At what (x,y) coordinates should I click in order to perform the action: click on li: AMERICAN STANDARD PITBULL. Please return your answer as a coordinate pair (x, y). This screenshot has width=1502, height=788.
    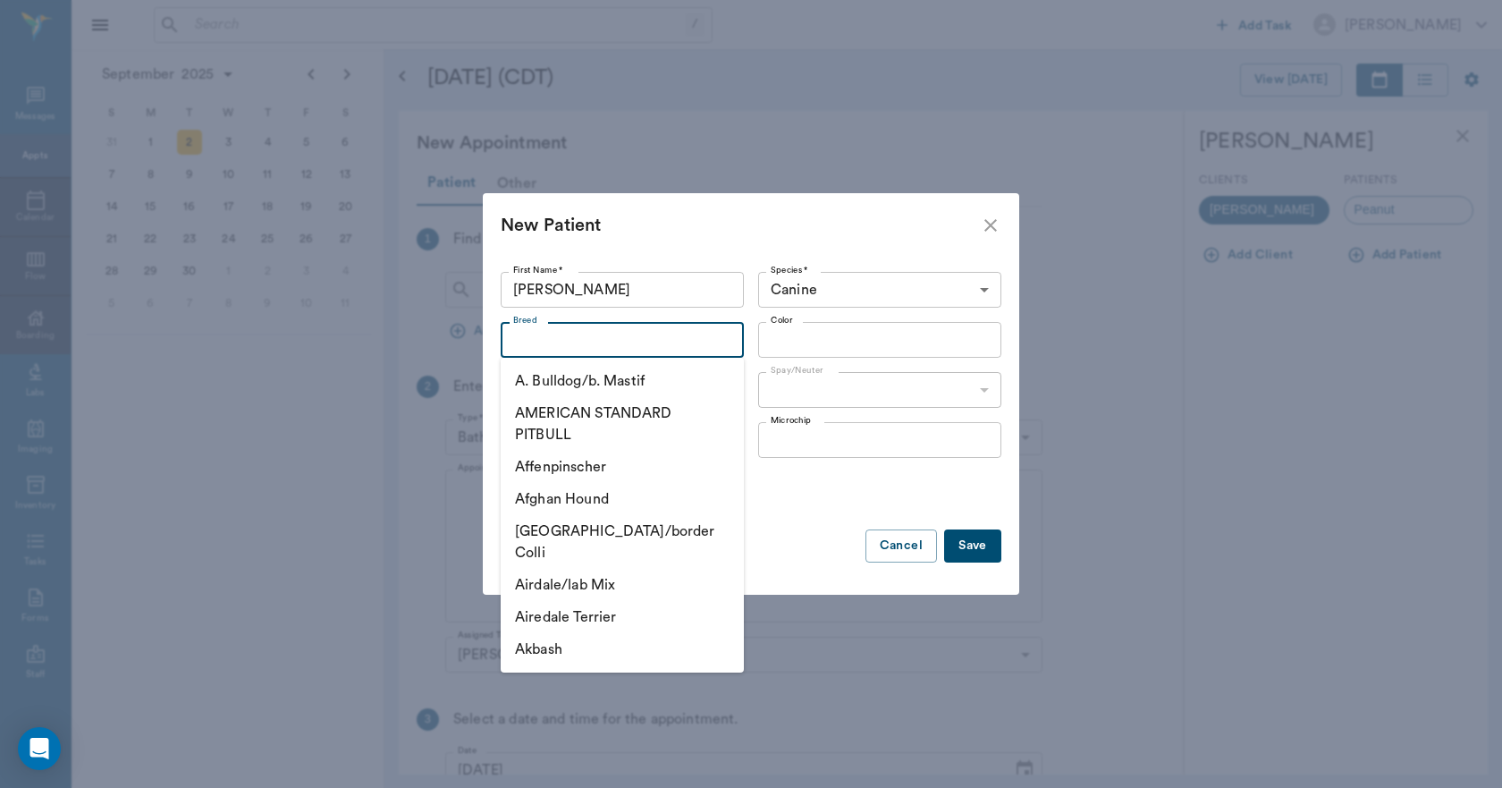
    Looking at the image, I should click on (622, 424).